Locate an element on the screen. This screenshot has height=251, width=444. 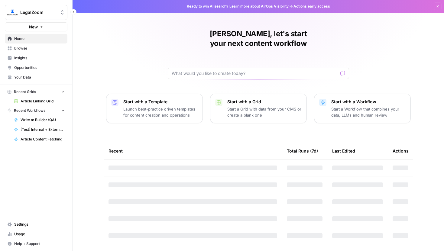
a: Opportunities is located at coordinates (36, 68).